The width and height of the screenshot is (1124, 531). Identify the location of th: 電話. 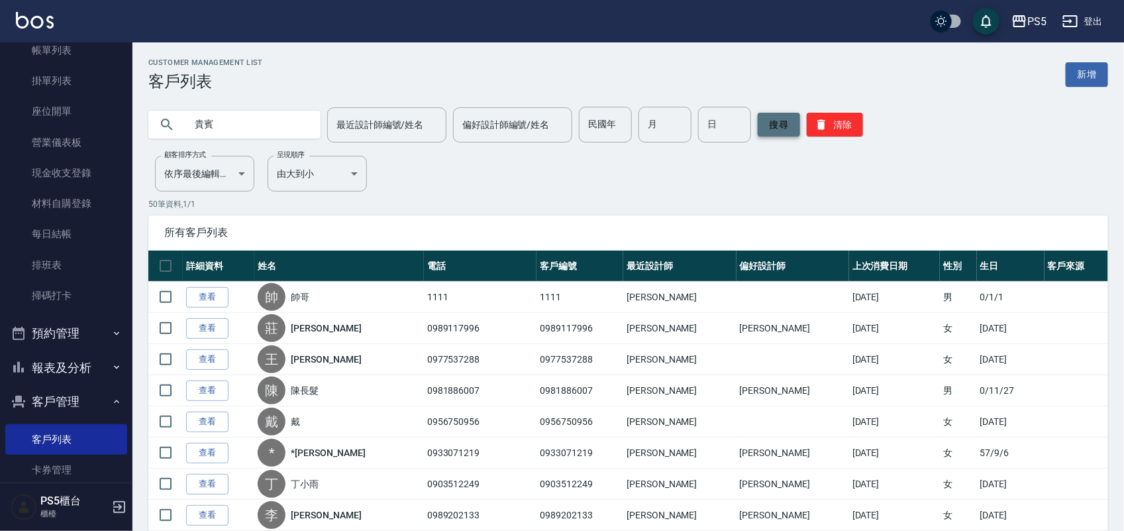
(480, 266).